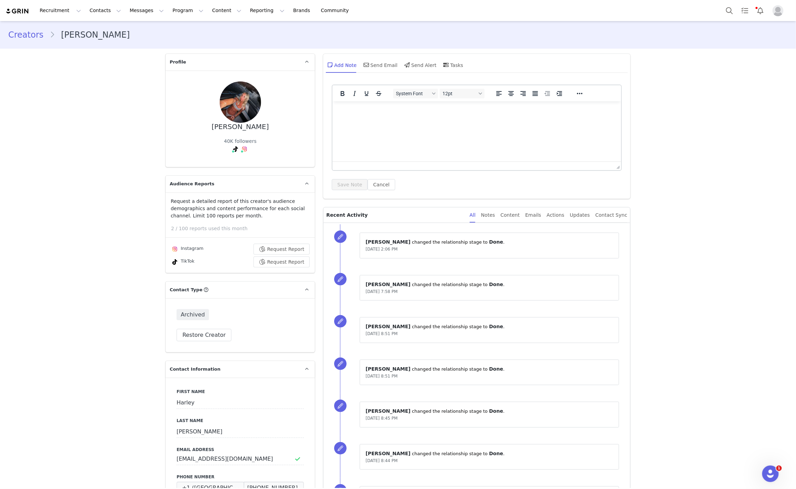 The height and width of the screenshot is (489, 796). What do you see at coordinates (420, 65) in the screenshot?
I see `div: Send Alert` at bounding box center [420, 65].